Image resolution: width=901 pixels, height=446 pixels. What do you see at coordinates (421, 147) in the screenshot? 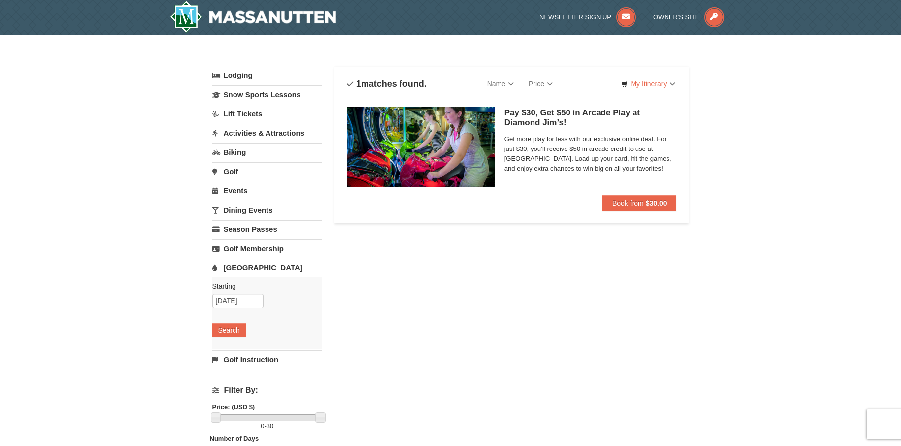
I see `img: 6619917-1621-4efc4b47.jpg` at bounding box center [421, 147].